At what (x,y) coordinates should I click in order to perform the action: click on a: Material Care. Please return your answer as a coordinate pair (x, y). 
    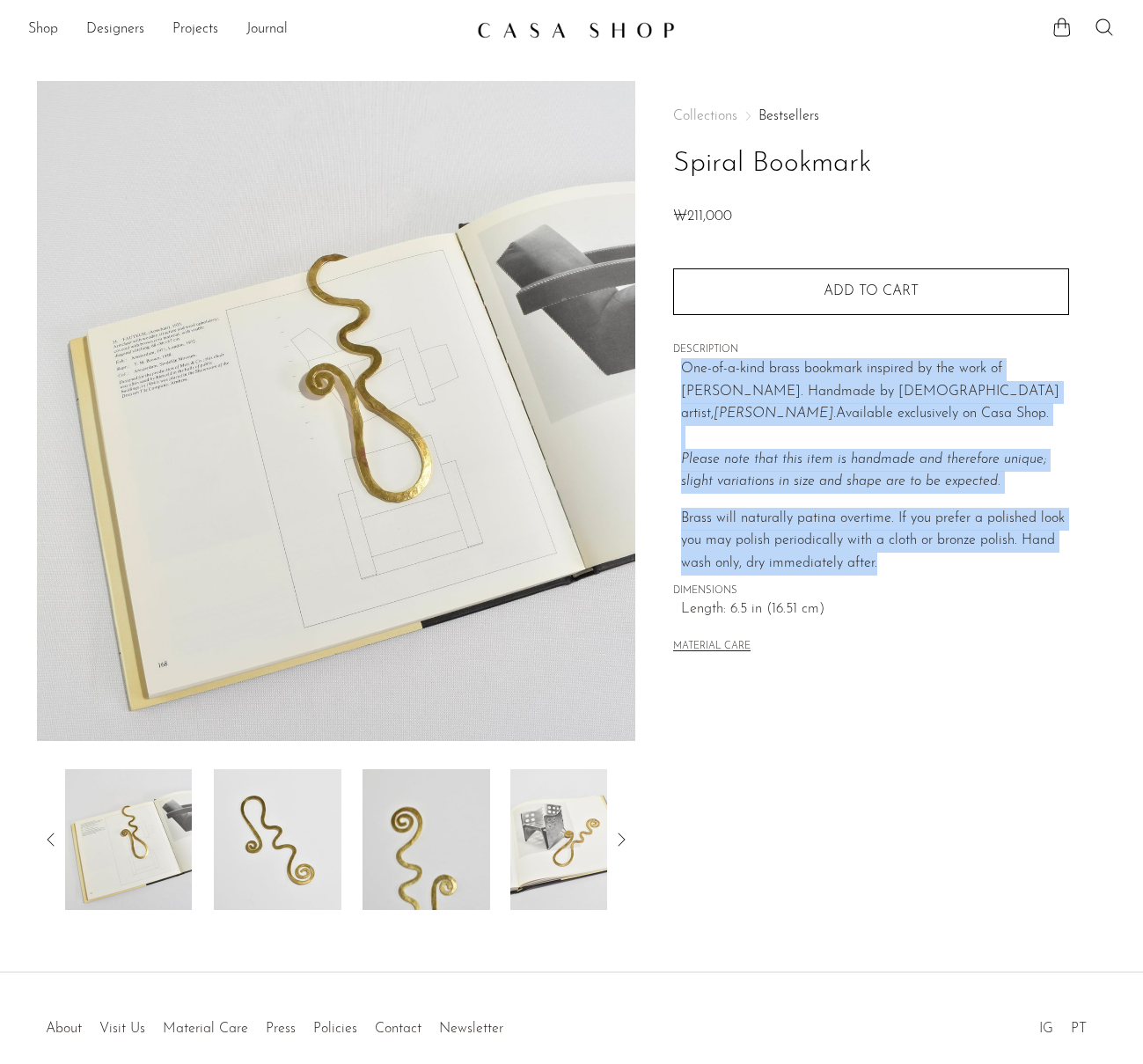
    Looking at the image, I should click on (205, 1029).